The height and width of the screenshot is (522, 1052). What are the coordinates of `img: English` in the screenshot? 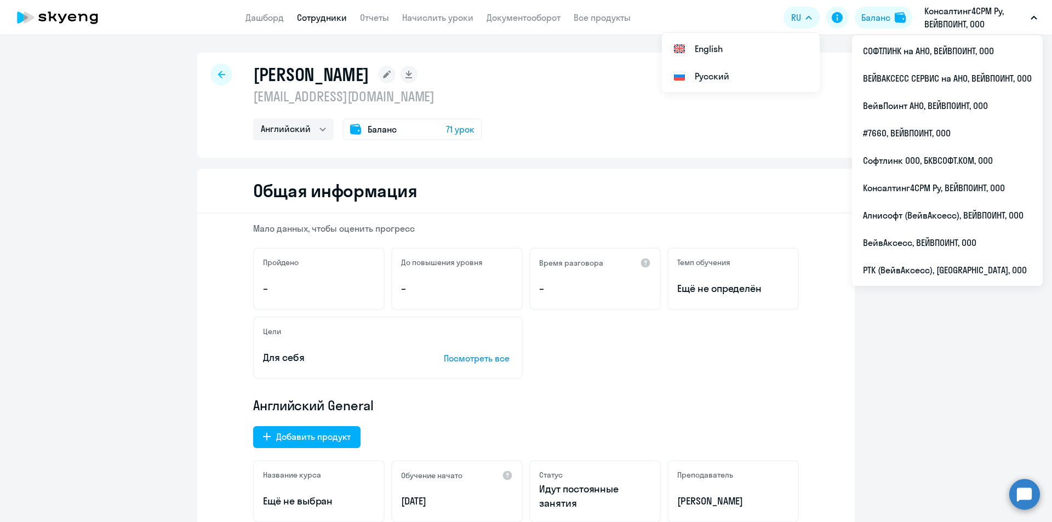 It's located at (679, 49).